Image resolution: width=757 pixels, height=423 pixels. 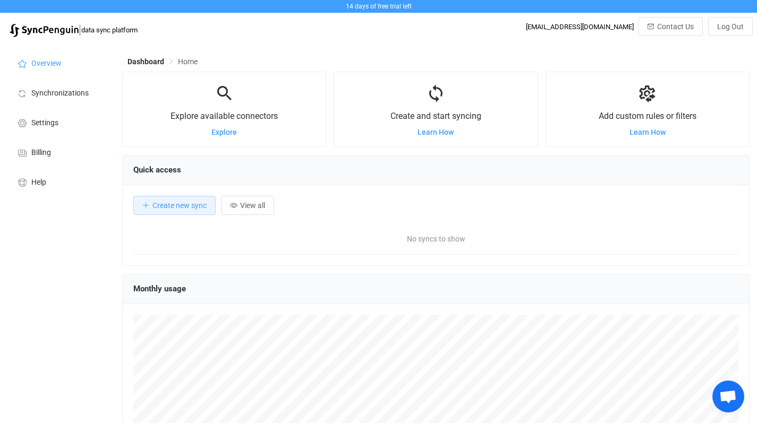 What do you see at coordinates (44, 30) in the screenshot?
I see `img: syncpenguin.svg` at bounding box center [44, 30].